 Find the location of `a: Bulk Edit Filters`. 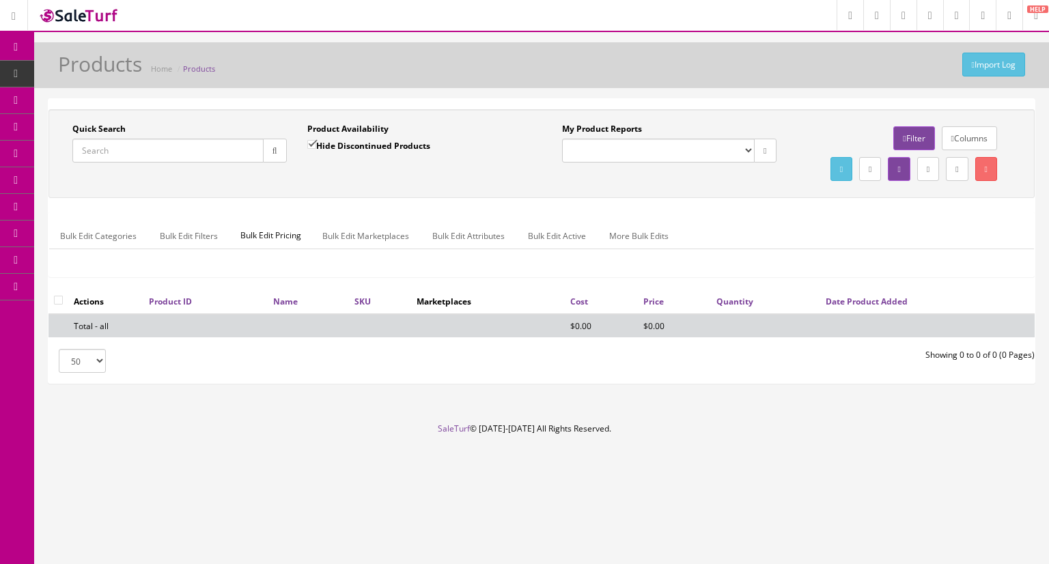

a: Bulk Edit Filters is located at coordinates (188, 236).